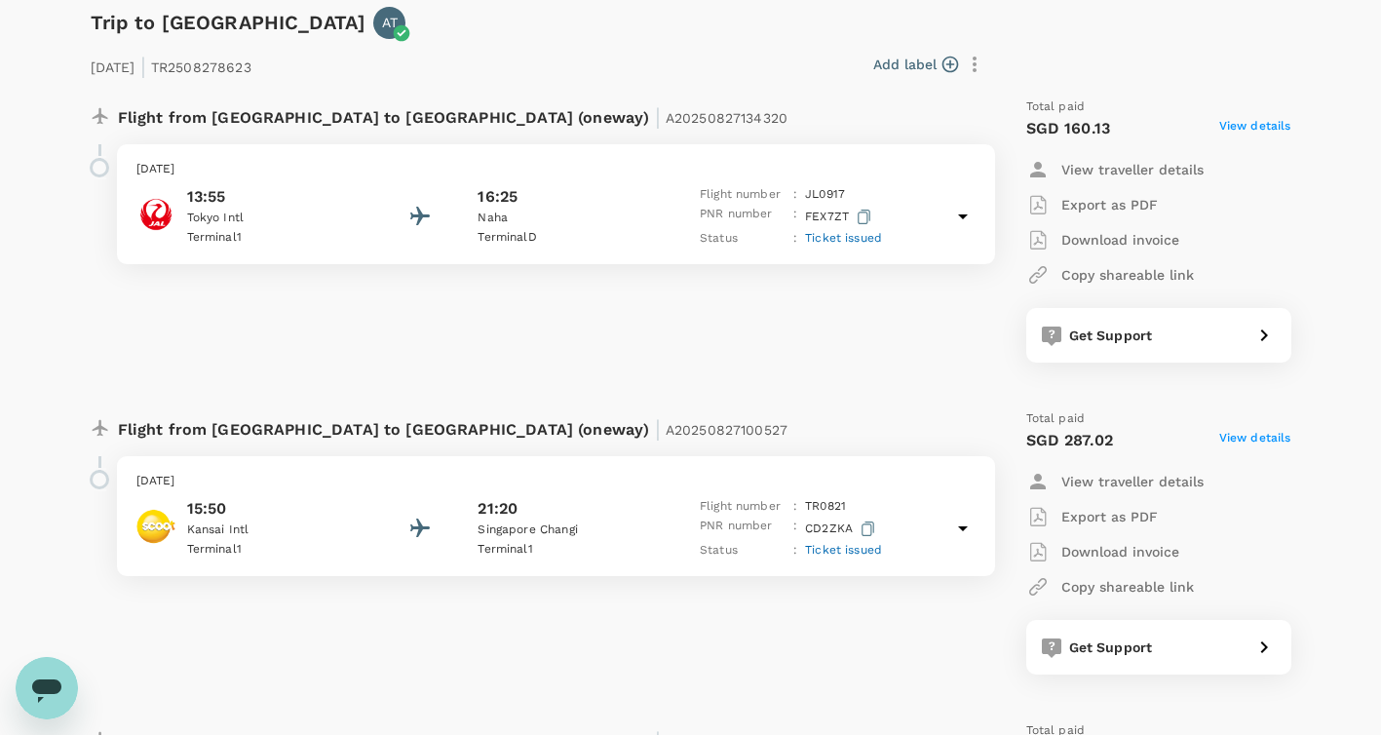  Describe the element at coordinates (390, 22) in the screenshot. I see `p: AT` at that location.